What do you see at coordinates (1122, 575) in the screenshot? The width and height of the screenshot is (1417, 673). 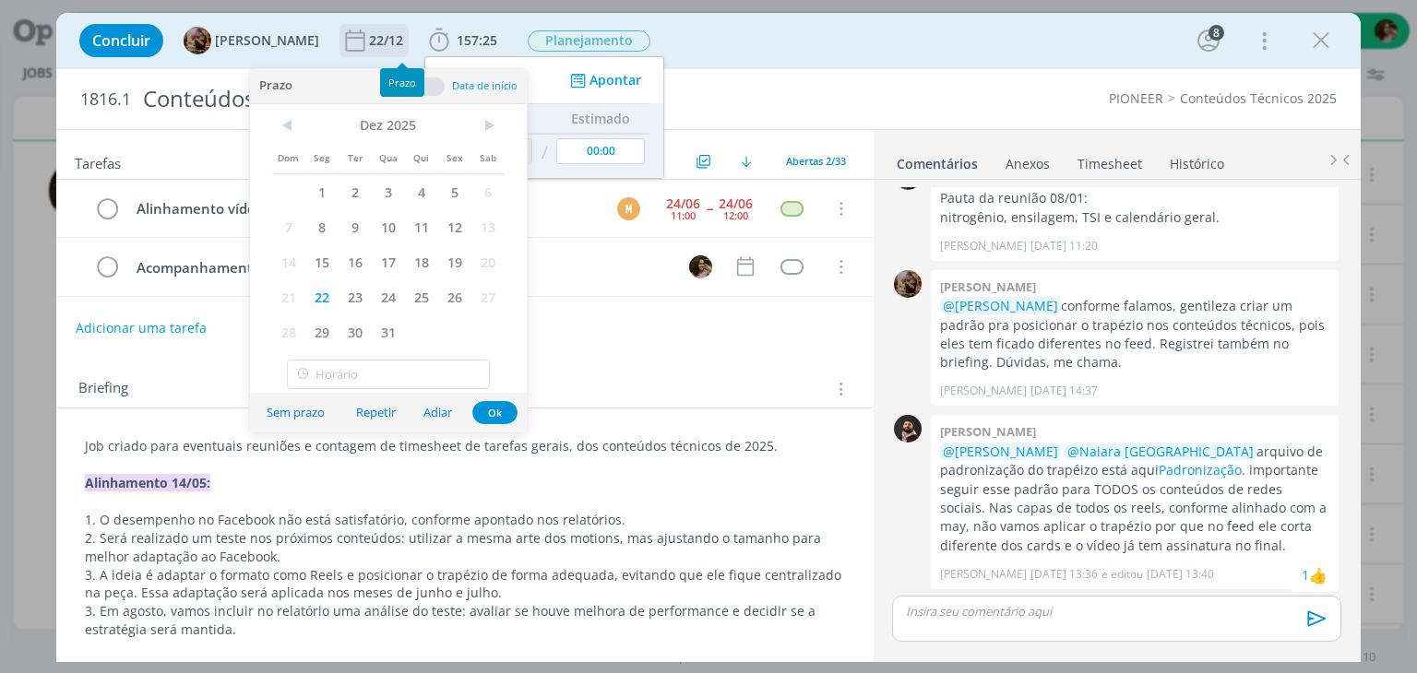 I see `span: e editou` at bounding box center [1122, 575].